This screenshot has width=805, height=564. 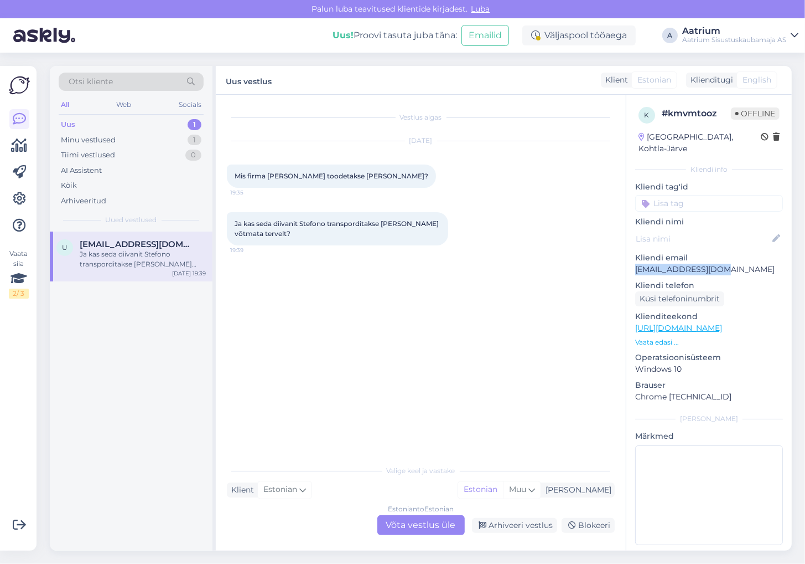 I want to click on label: Uus vestlus, so click(x=249, y=80).